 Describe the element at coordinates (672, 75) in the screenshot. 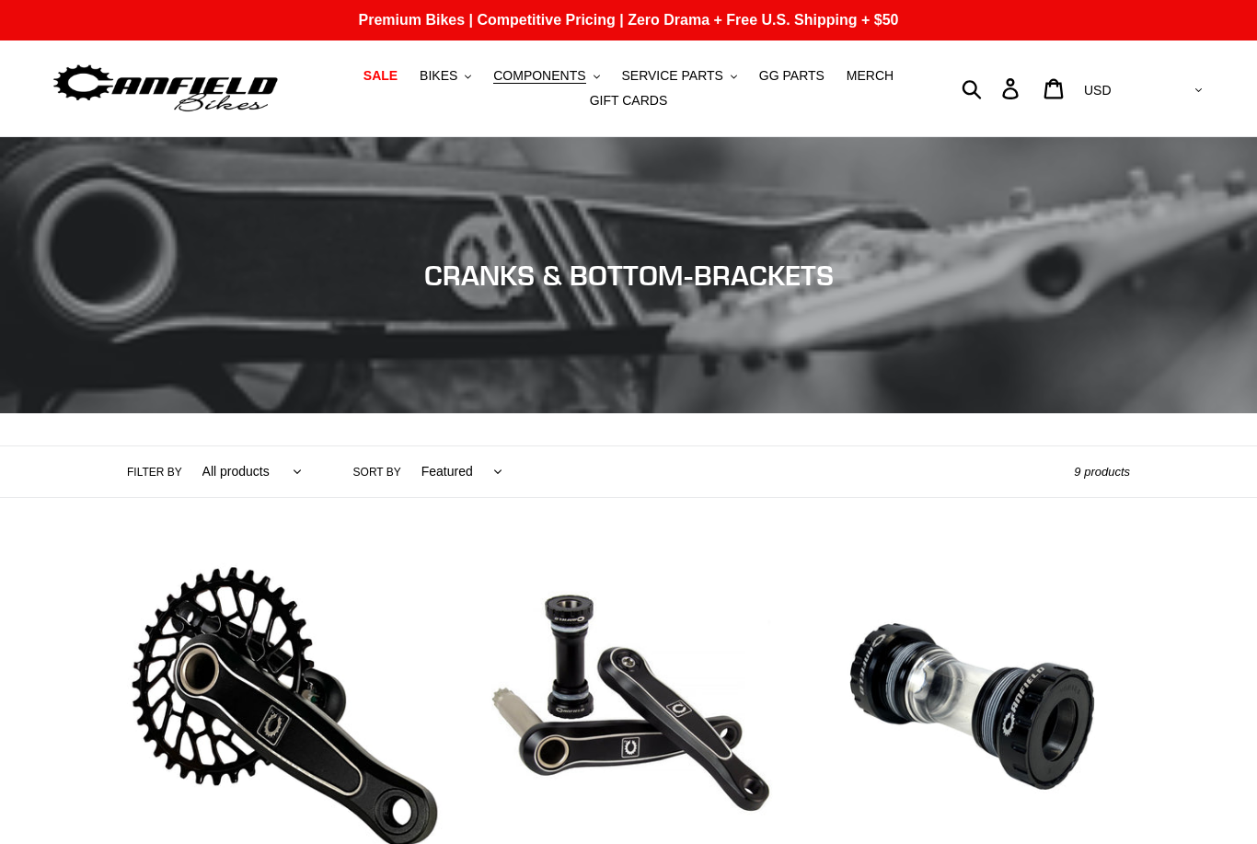

I see `span: SERVICE PARTS` at that location.